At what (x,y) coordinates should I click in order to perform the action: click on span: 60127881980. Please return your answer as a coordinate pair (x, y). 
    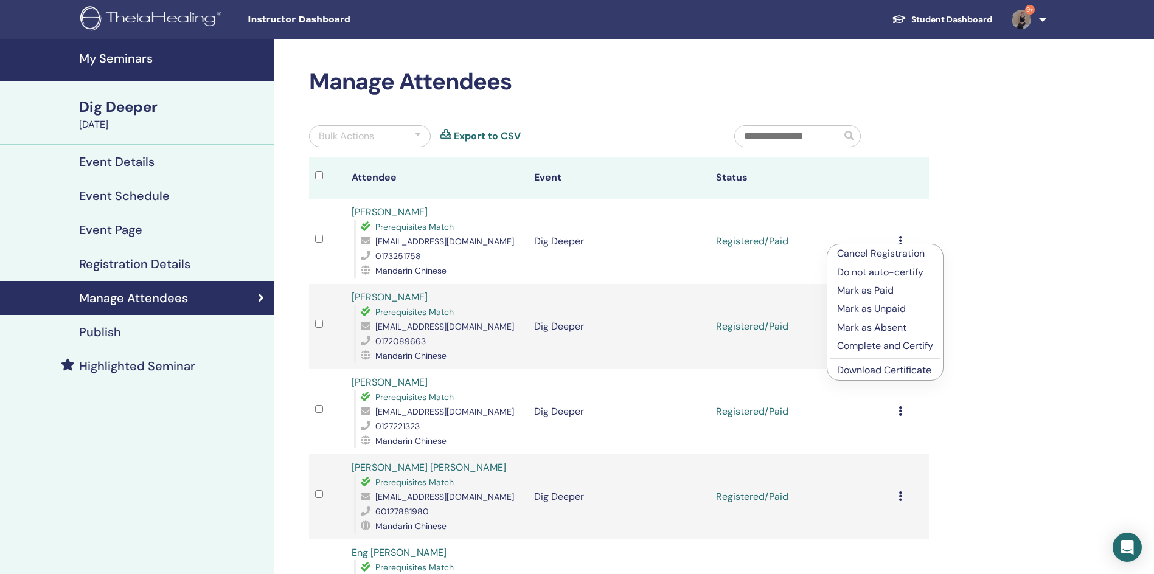
    Looking at the image, I should click on (402, 511).